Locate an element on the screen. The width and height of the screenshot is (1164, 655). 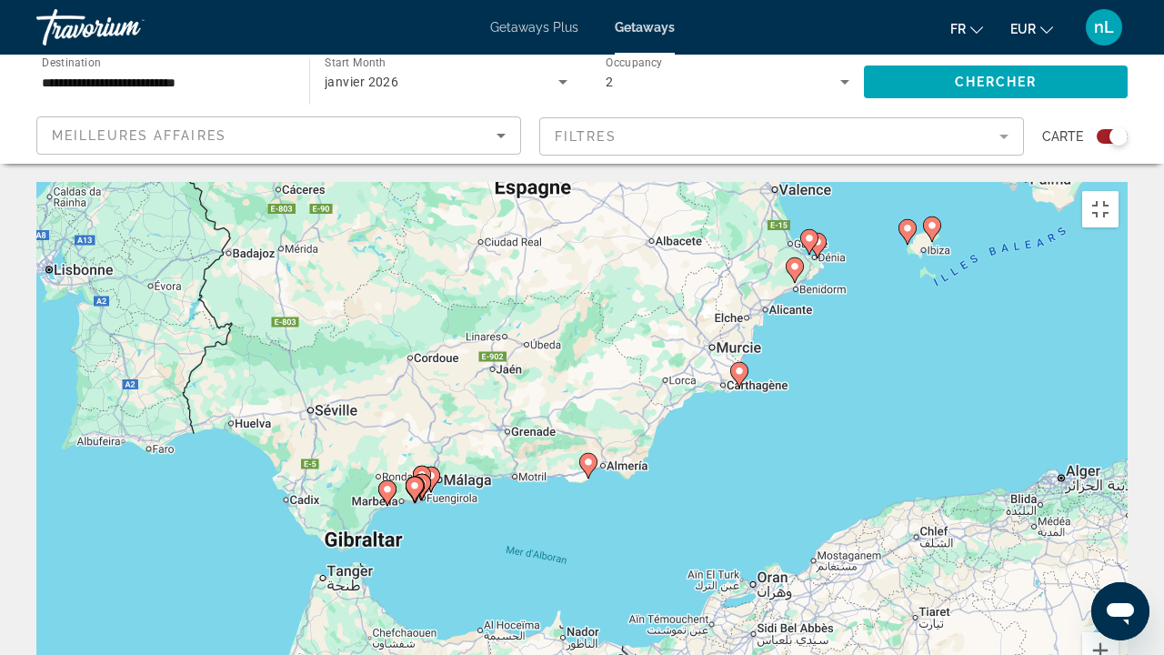
span: Carte is located at coordinates (1062, 136).